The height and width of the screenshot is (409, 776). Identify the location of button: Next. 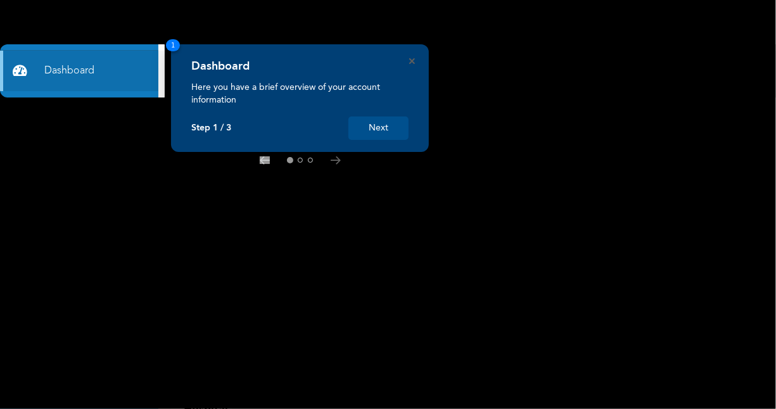
(378, 128).